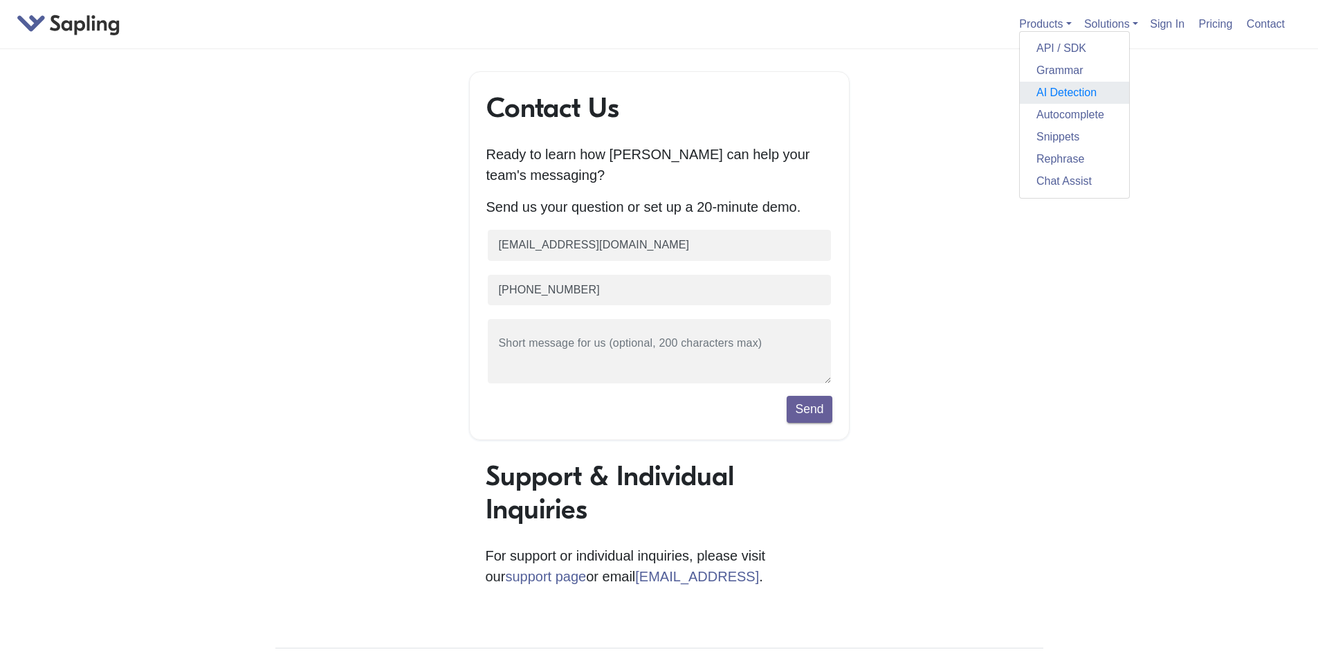  What do you see at coordinates (1265, 24) in the screenshot?
I see `a: Contact` at bounding box center [1265, 24].